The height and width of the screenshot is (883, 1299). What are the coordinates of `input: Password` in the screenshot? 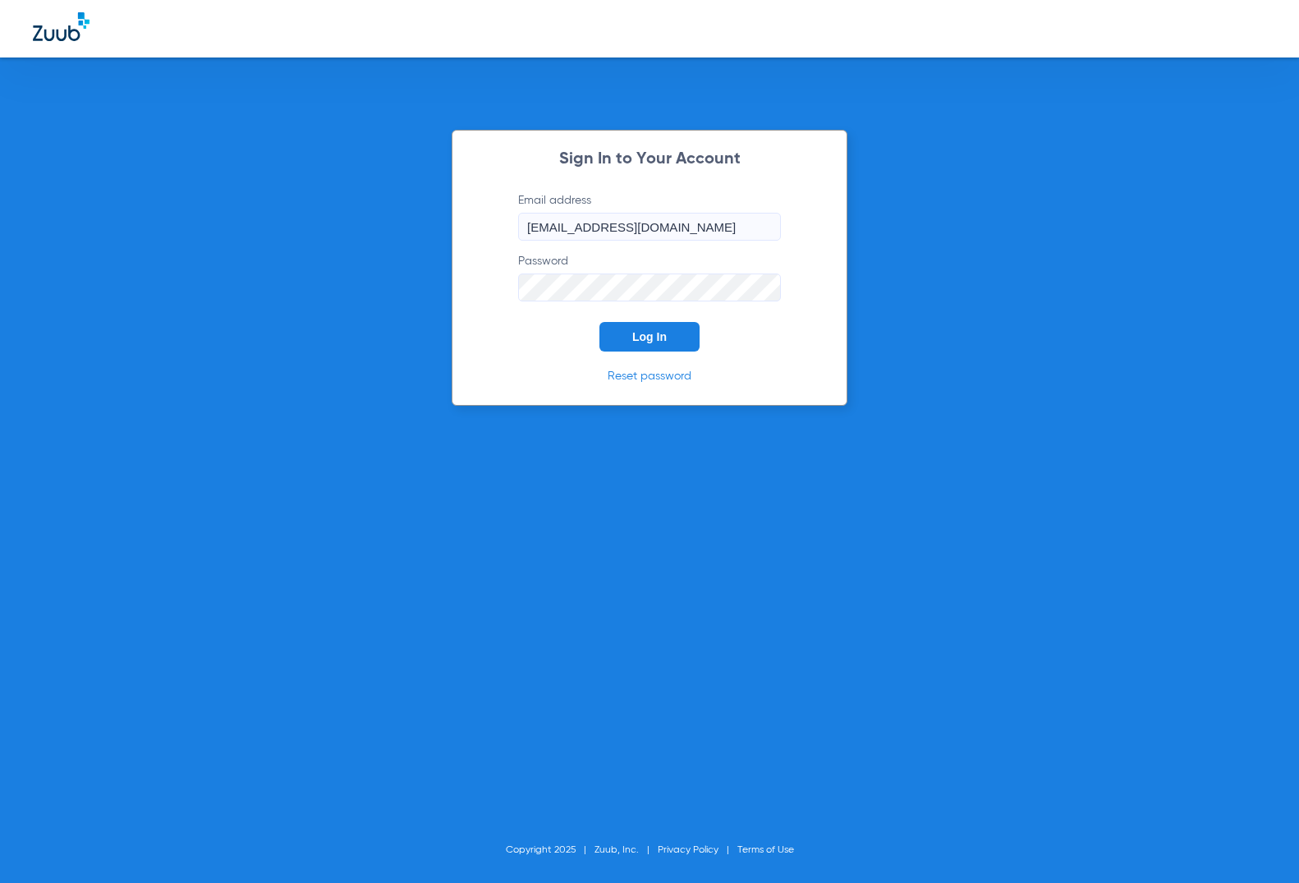 It's located at (650, 287).